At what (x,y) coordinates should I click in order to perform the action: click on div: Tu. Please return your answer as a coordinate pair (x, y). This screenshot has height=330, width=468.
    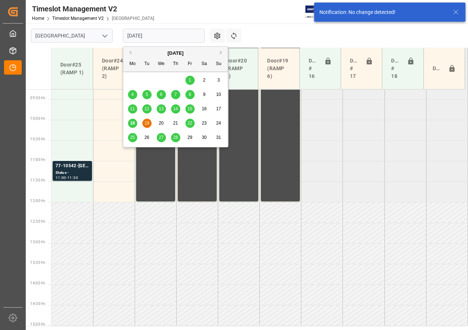
    Looking at the image, I should click on (147, 64).